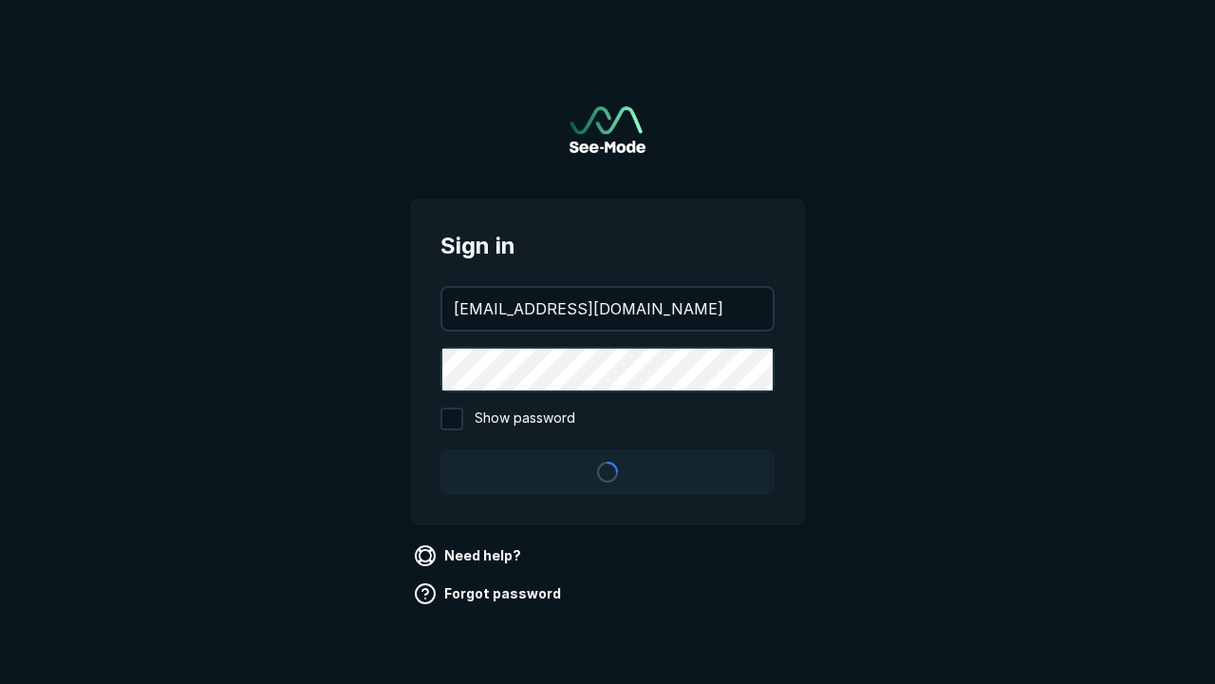 The height and width of the screenshot is (684, 1215). Describe the element at coordinates (525, 419) in the screenshot. I see `span: Show password` at that location.